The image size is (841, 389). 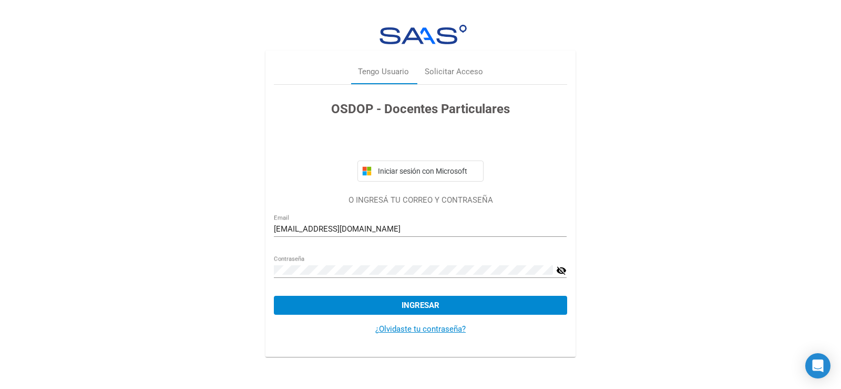 What do you see at coordinates (818, 365) in the screenshot?
I see `div: Open Intercom Messenger` at bounding box center [818, 365].